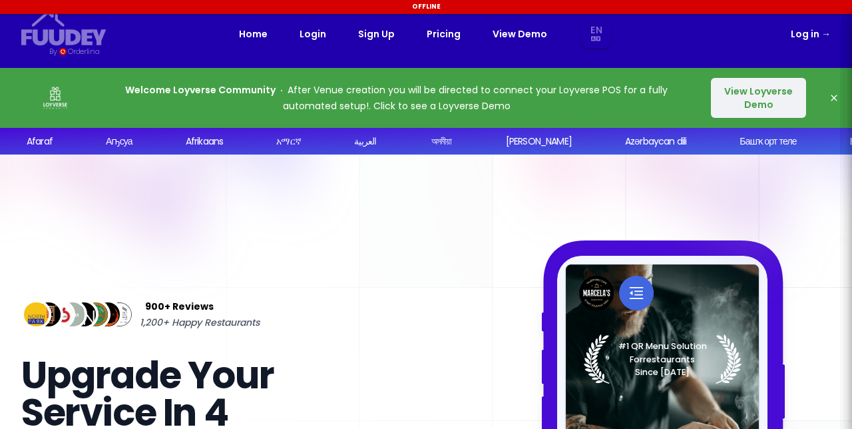 The width and height of the screenshot is (852, 429). What do you see at coordinates (313, 34) in the screenshot?
I see `a: Login` at bounding box center [313, 34].